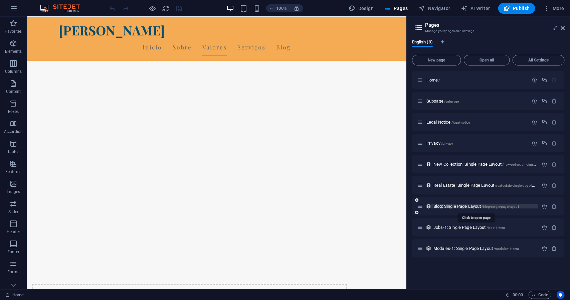 Image resolution: width=570 pixels, height=300 pixels. What do you see at coordinates (166, 8) in the screenshot?
I see `i: Reload page` at bounding box center [166, 8].